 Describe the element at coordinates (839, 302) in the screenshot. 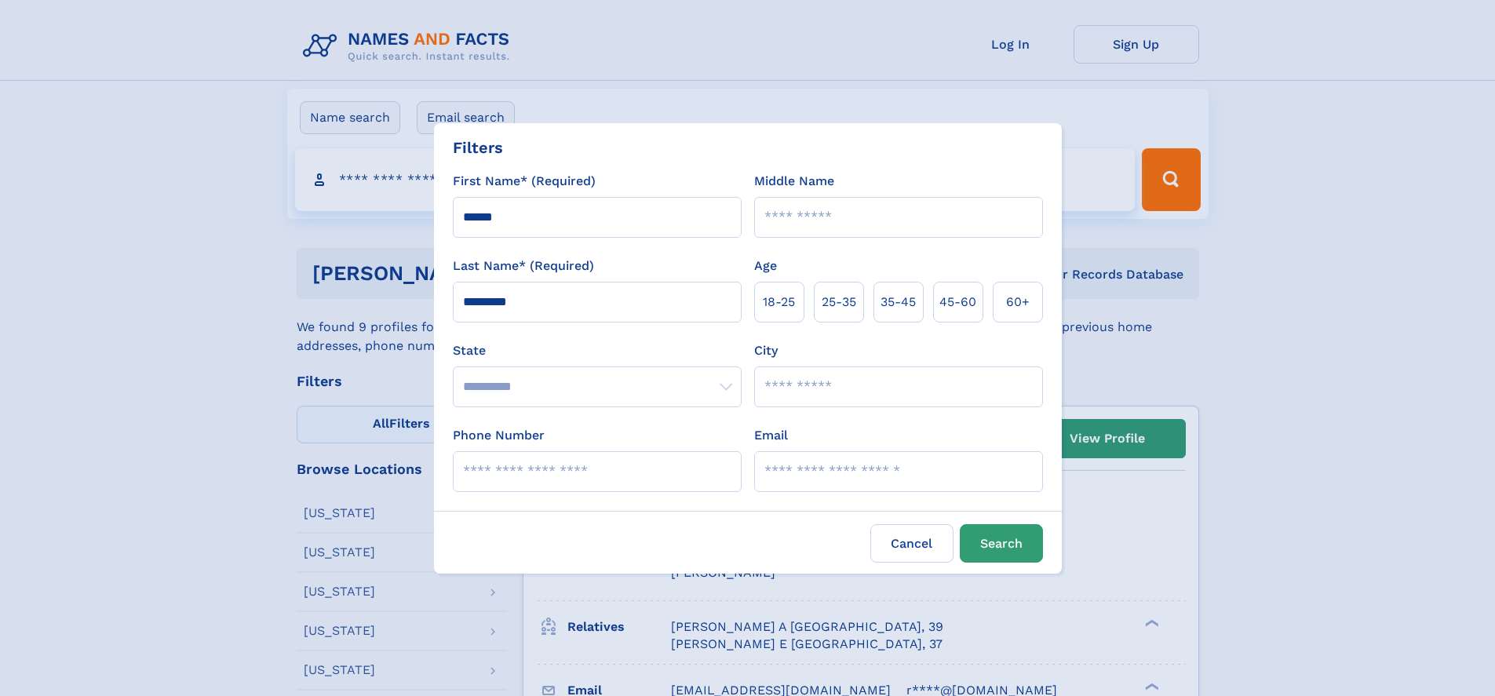

I see `span: 25‑35` at that location.